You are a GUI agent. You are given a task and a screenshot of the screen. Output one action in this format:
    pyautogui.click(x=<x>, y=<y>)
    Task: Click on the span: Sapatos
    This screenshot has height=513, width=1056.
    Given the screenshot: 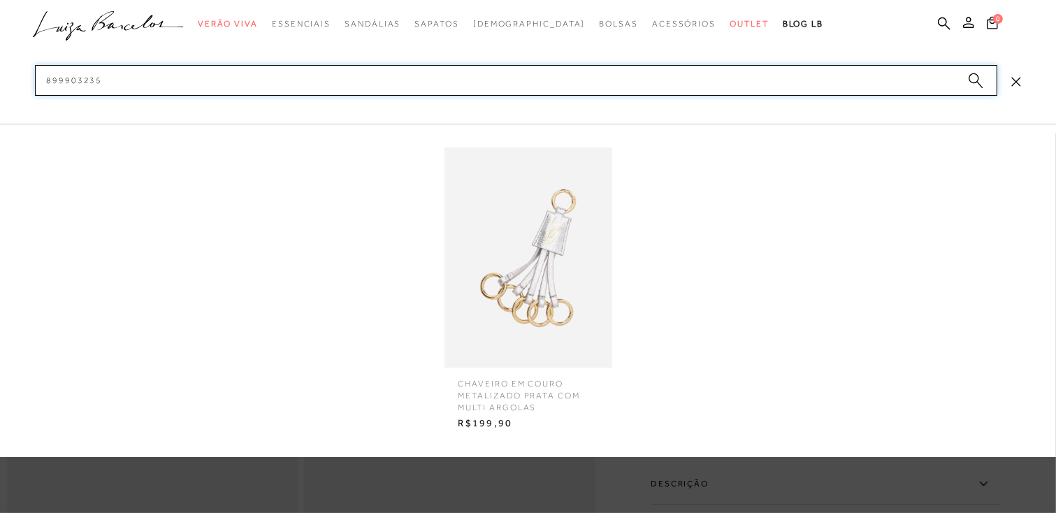 What is the action you would take?
    pyautogui.click(x=436, y=24)
    